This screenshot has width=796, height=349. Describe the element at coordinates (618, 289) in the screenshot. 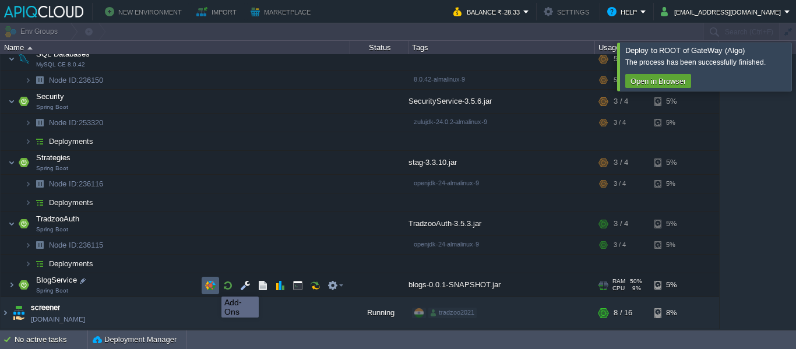

I see `span: CPU` at that location.